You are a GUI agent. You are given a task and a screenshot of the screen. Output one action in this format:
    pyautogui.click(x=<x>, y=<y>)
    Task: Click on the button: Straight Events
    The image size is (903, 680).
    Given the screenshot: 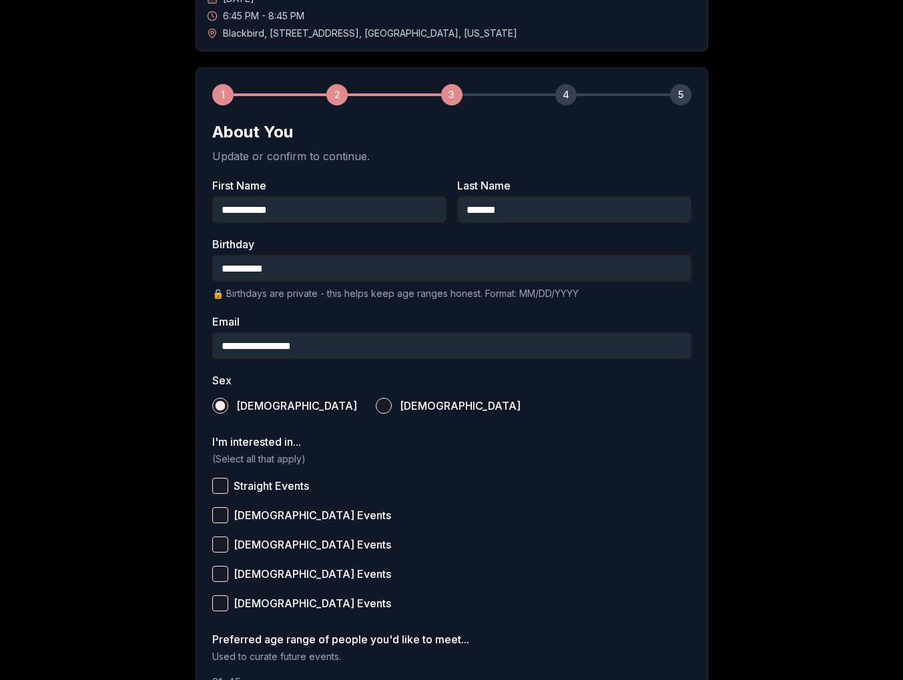 What is the action you would take?
    pyautogui.click(x=220, y=486)
    